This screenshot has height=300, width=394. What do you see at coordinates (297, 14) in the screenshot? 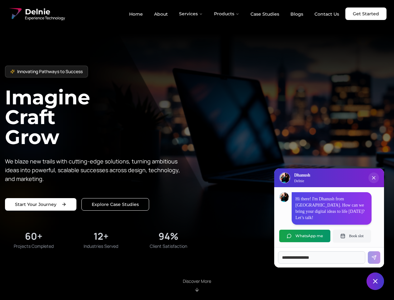
I see `a: Blogs` at bounding box center [297, 14].